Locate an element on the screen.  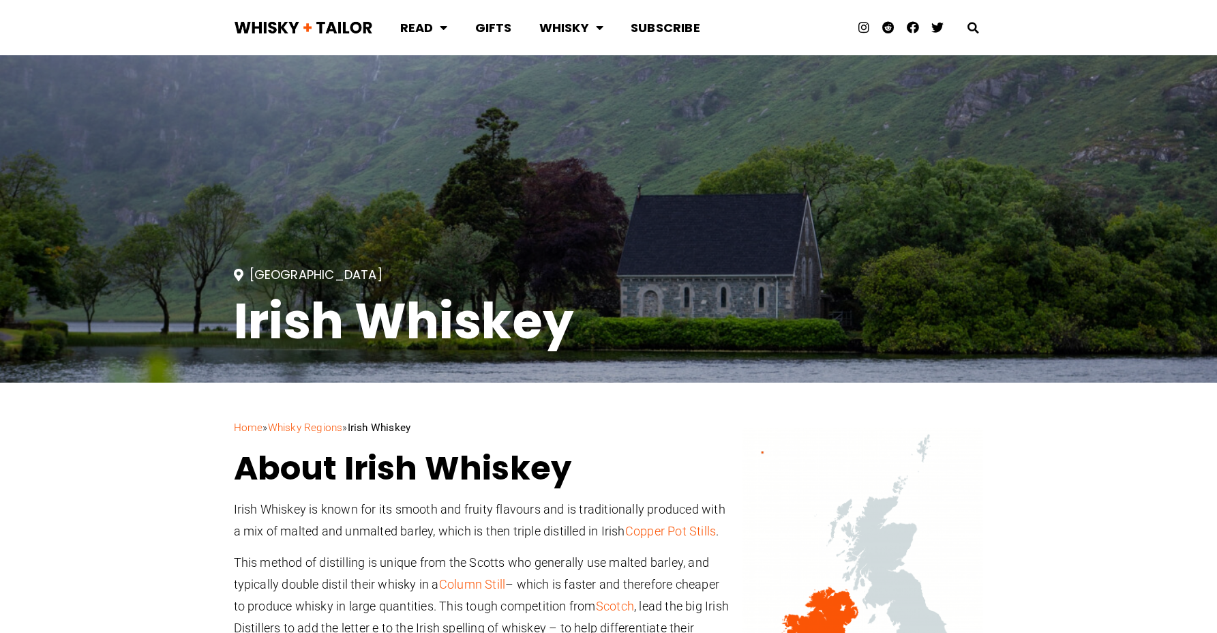
h1: Irish Whiskey is located at coordinates (609, 321).